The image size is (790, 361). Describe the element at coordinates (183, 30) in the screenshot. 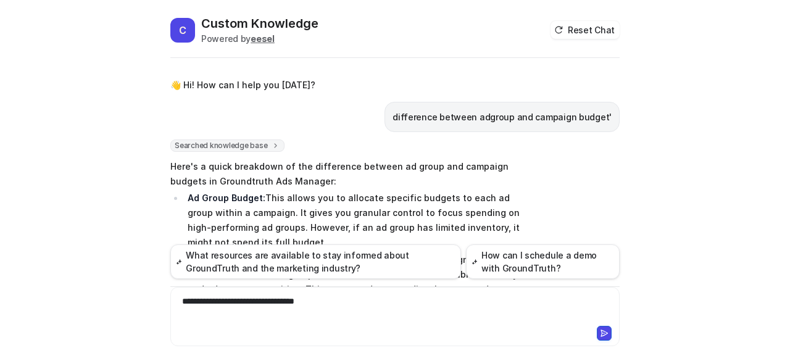

I see `span: C` at that location.